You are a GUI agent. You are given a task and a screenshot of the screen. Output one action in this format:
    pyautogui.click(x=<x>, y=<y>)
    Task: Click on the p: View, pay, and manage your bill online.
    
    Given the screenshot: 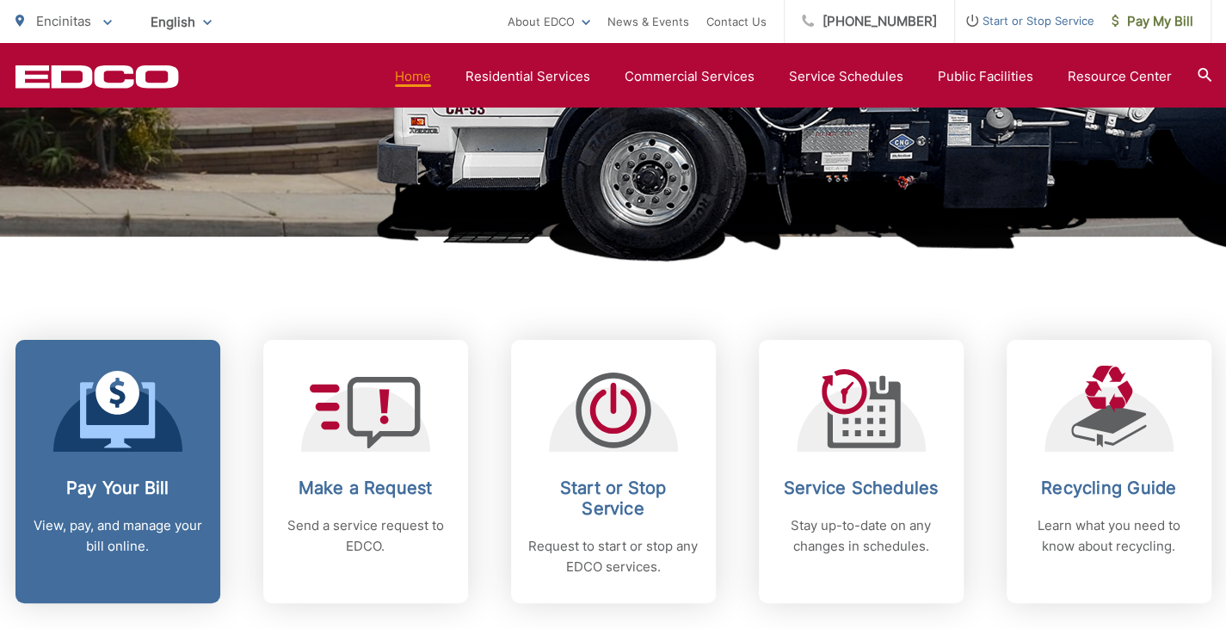 What is the action you would take?
    pyautogui.click(x=118, y=536)
    